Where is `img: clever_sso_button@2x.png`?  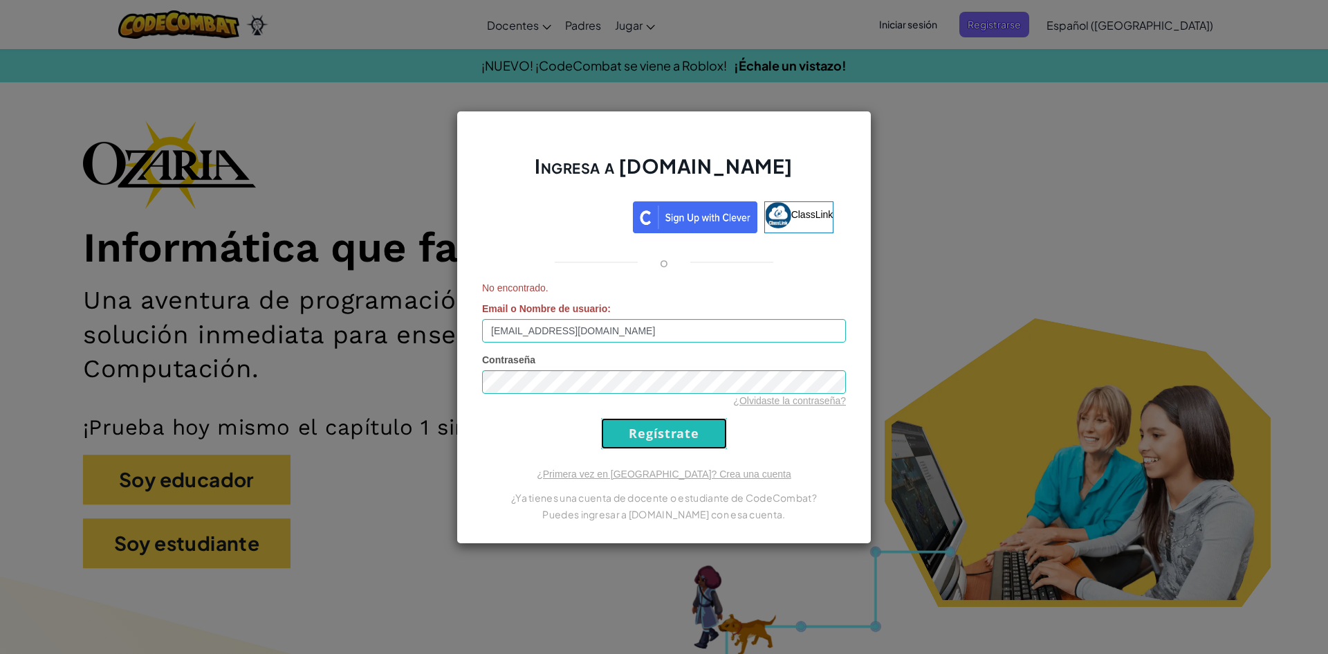
img: clever_sso_button@2x.png is located at coordinates (695, 217).